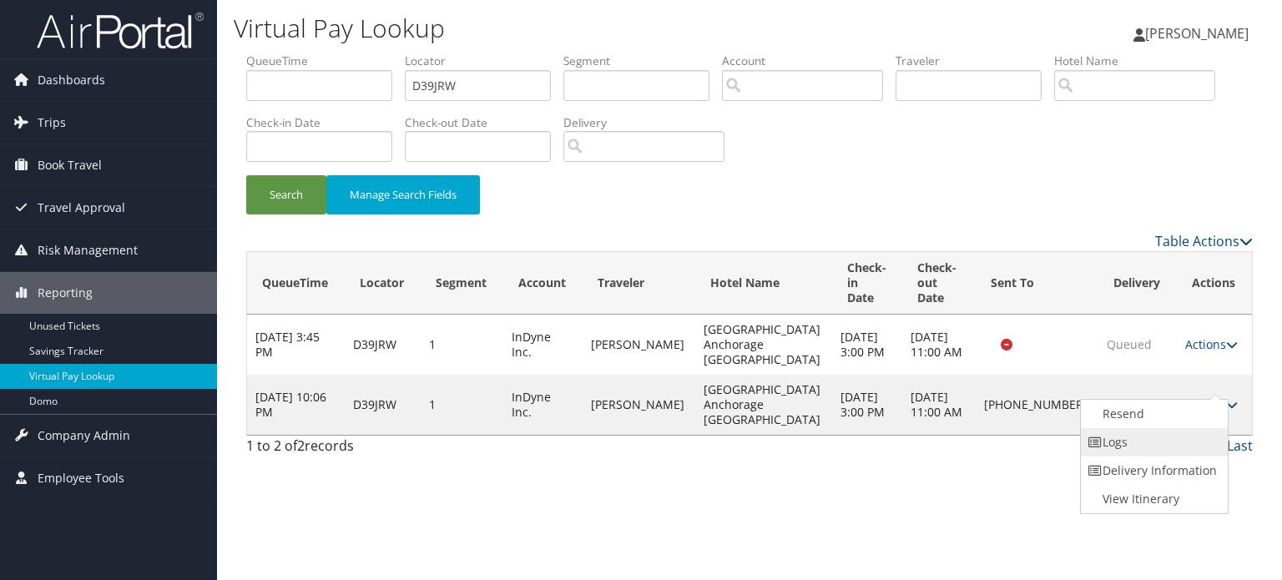  Describe the element at coordinates (81, 208) in the screenshot. I see `span: Travel Approval` at that location.